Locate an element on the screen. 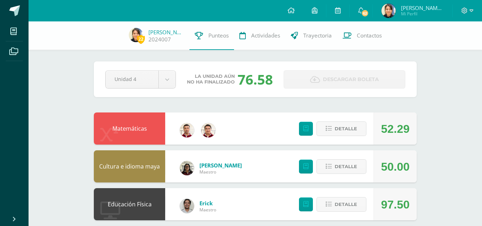 The width and height of the screenshot is (482, 226). img: 4e0900a1d9a69e7bb80937d985fefa87.png is located at coordinates (187, 206).